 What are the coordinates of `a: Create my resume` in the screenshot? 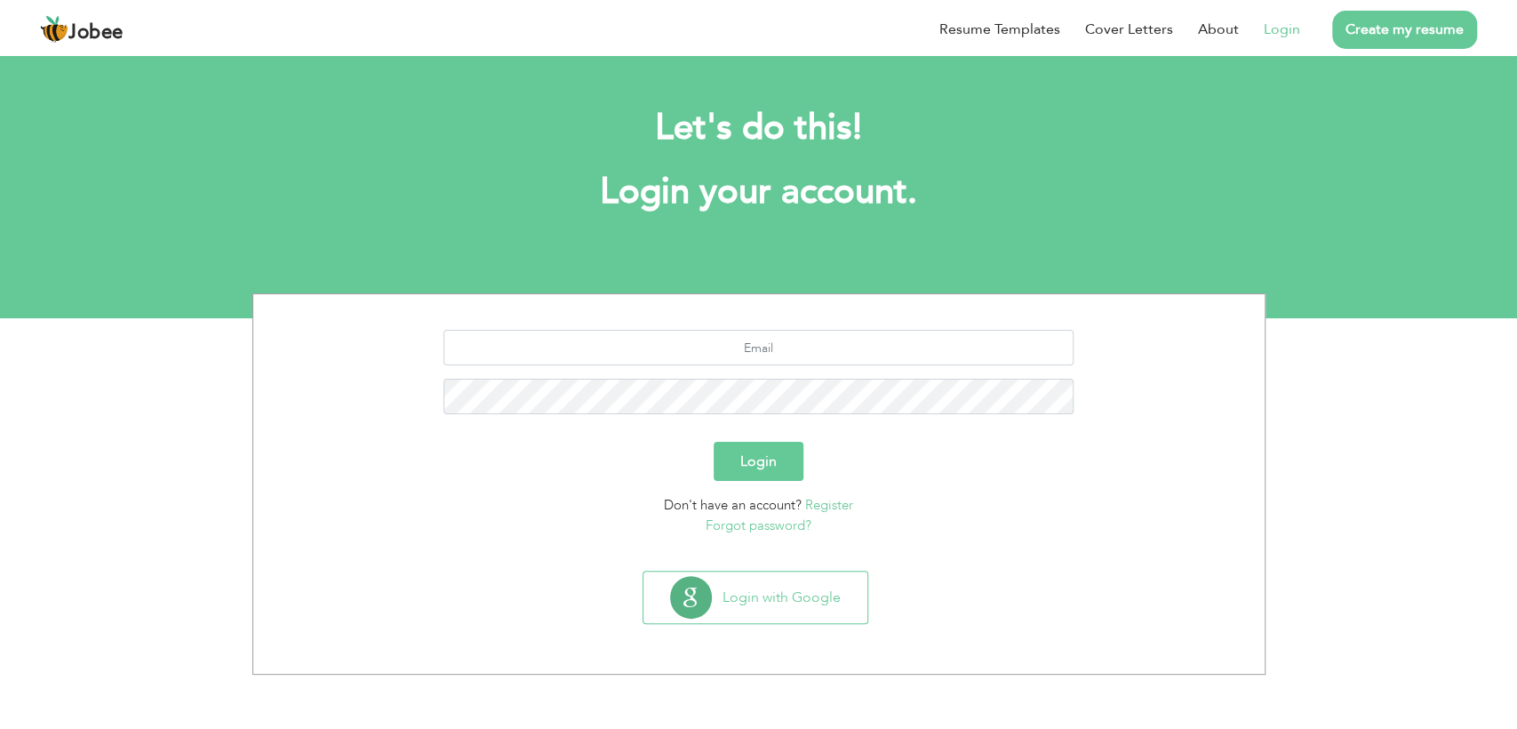 It's located at (1404, 29).